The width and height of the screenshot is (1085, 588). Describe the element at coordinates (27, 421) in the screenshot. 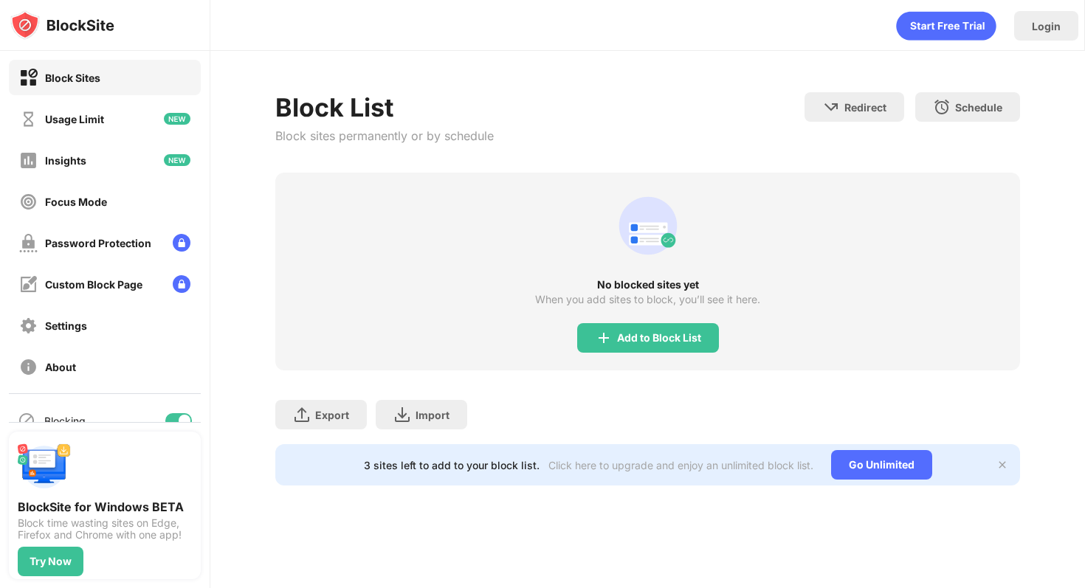

I see `img: blocking-icon.svg` at that location.